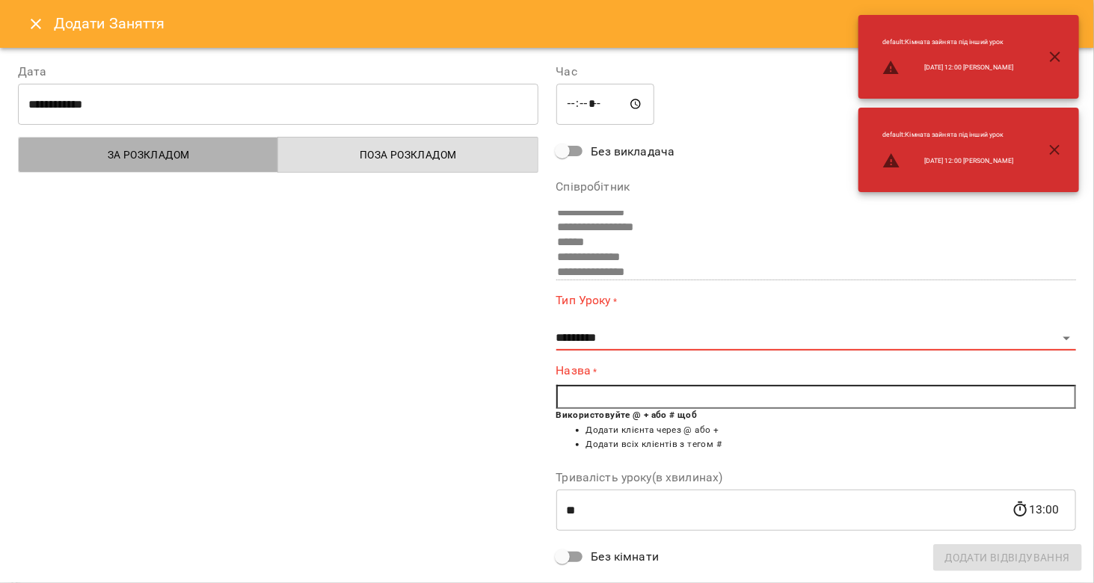  What do you see at coordinates (832, 445) in the screenshot?
I see `li: Додати всіх клієнтів з тегом #` at bounding box center [832, 445].